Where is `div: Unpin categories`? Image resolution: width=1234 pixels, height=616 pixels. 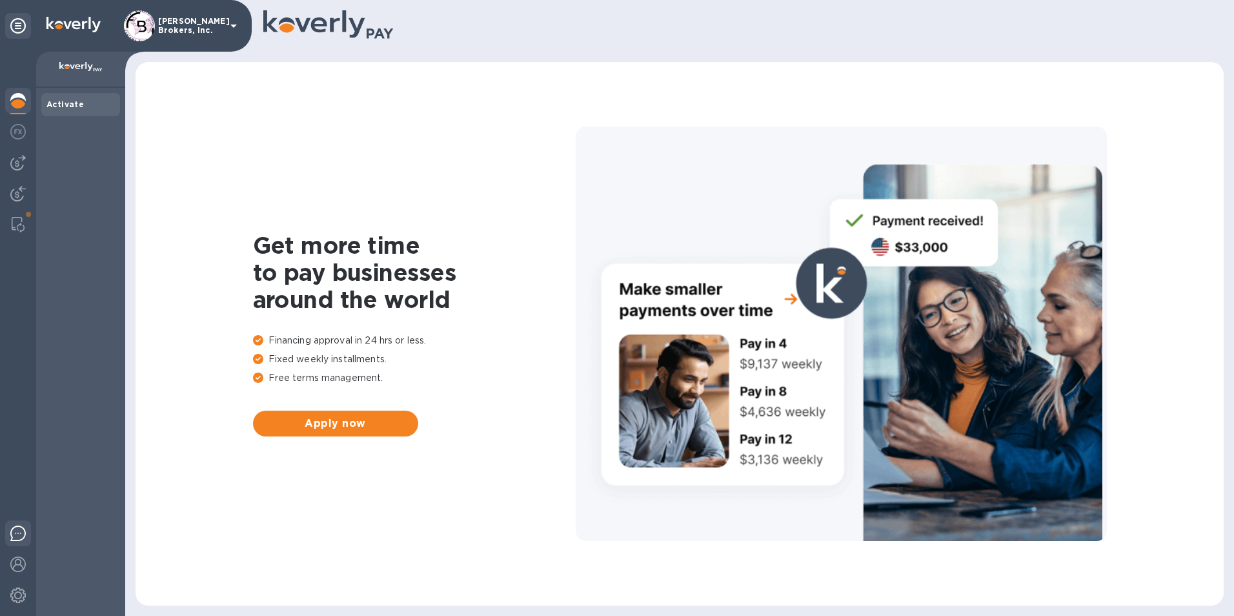 div: Unpin categories is located at coordinates (18, 26).